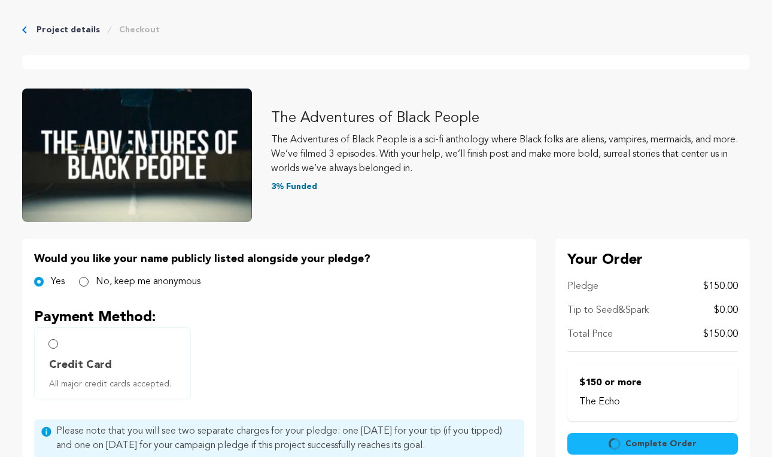 This screenshot has height=457, width=772. What do you see at coordinates (652, 444) in the screenshot?
I see `button: Complete Order` at bounding box center [652, 444].